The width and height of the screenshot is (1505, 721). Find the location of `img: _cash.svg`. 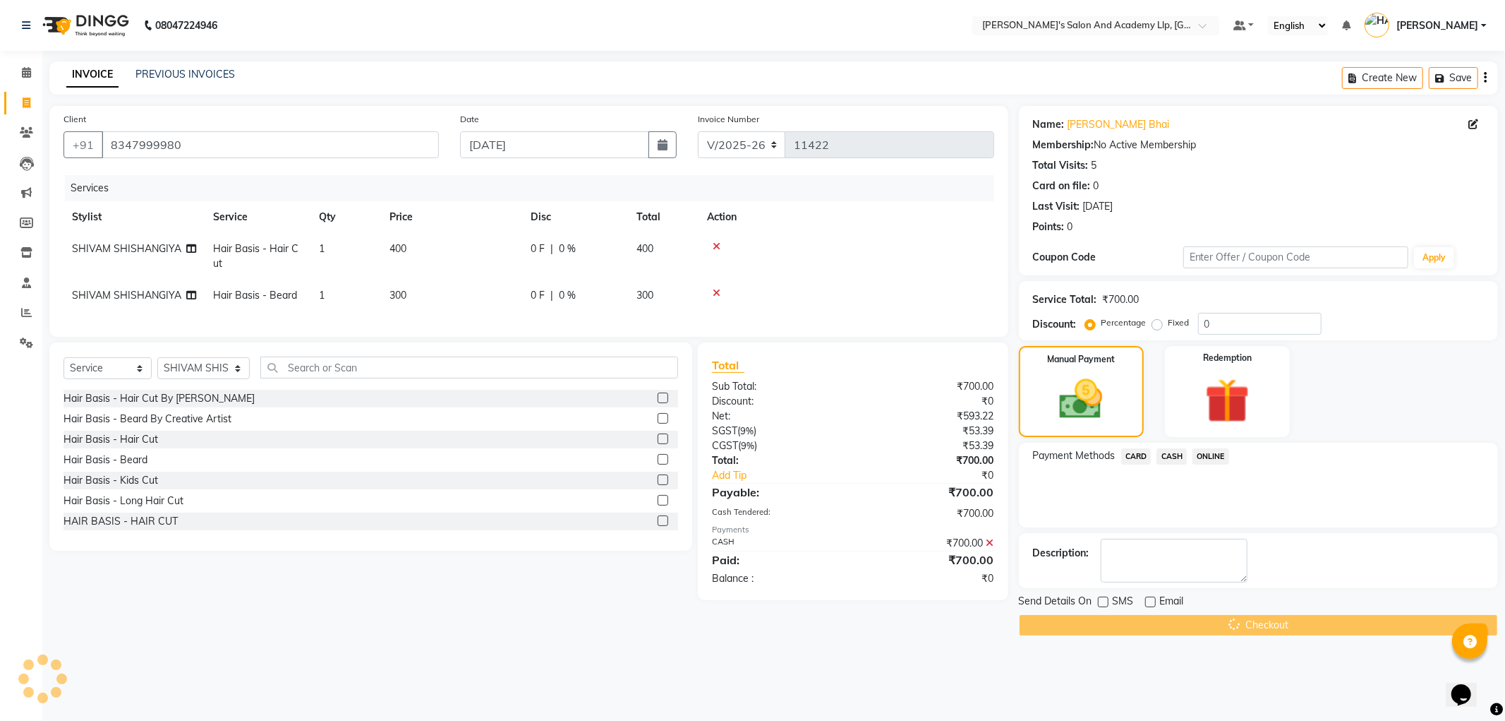

img: _cash.svg is located at coordinates (1081, 399).